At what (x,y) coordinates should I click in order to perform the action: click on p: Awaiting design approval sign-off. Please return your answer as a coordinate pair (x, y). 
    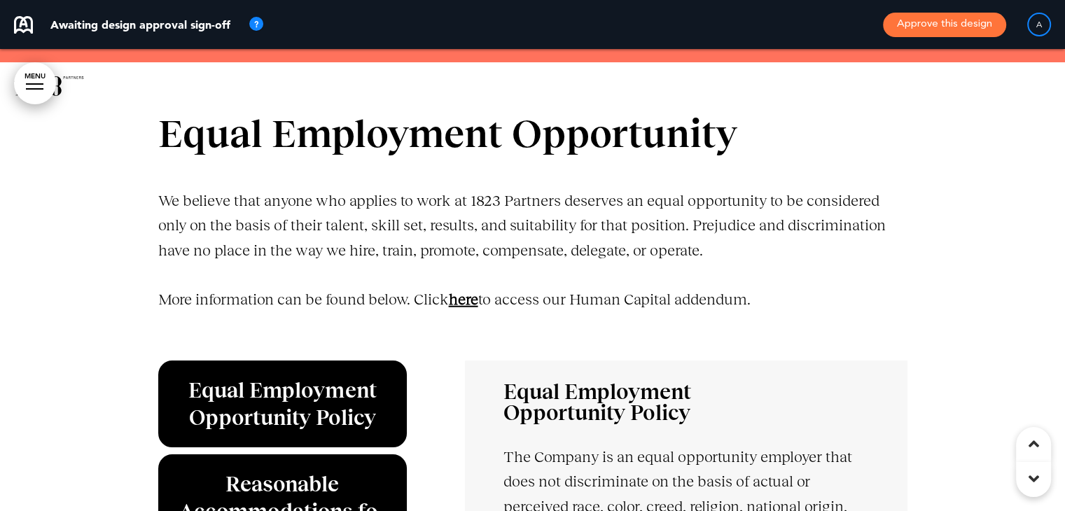
    Looking at the image, I should click on (140, 25).